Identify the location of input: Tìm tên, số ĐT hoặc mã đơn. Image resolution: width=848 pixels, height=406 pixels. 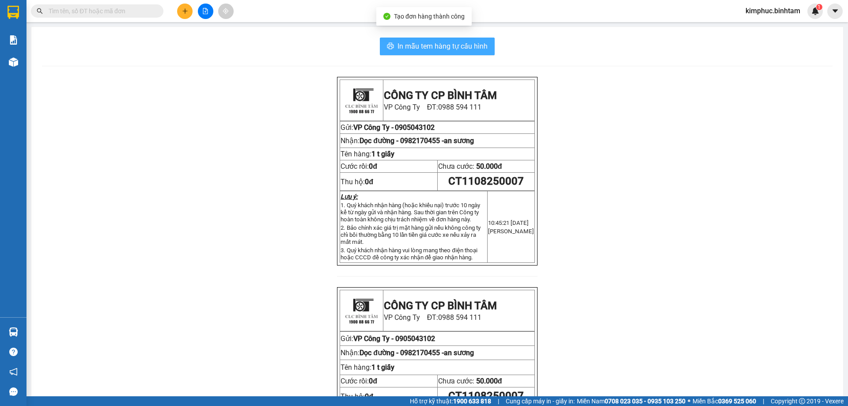
(101, 11).